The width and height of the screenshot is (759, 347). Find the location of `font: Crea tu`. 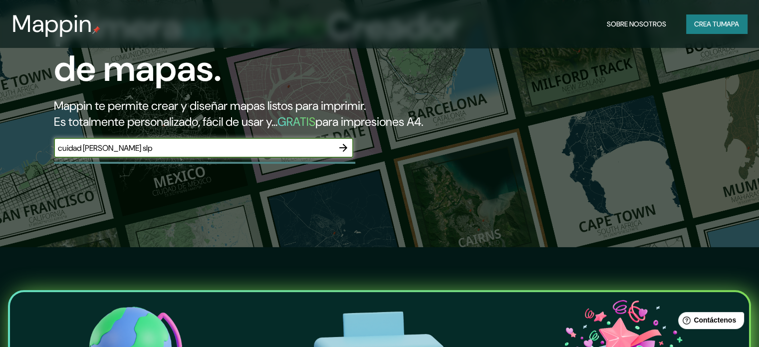

font: Crea tu is located at coordinates (707, 24).